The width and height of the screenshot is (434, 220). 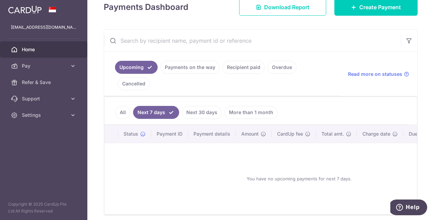 I want to click on a: Read more on statuses, so click(x=379, y=74).